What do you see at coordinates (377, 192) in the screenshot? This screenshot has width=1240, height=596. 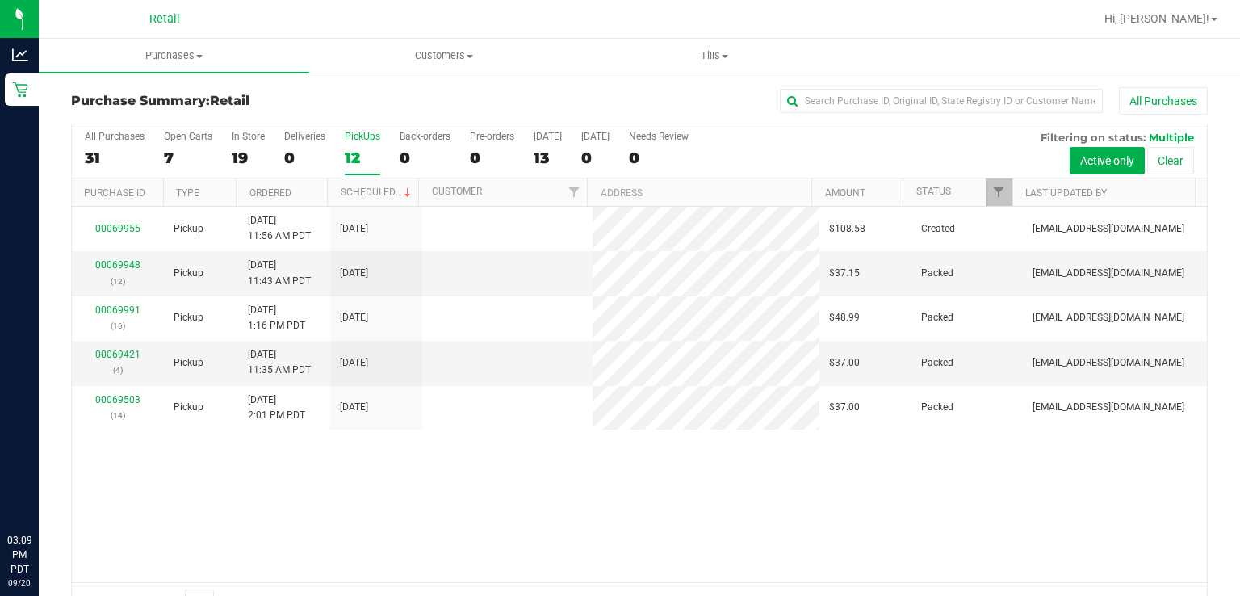 I see `a: Scheduled` at bounding box center [377, 192].